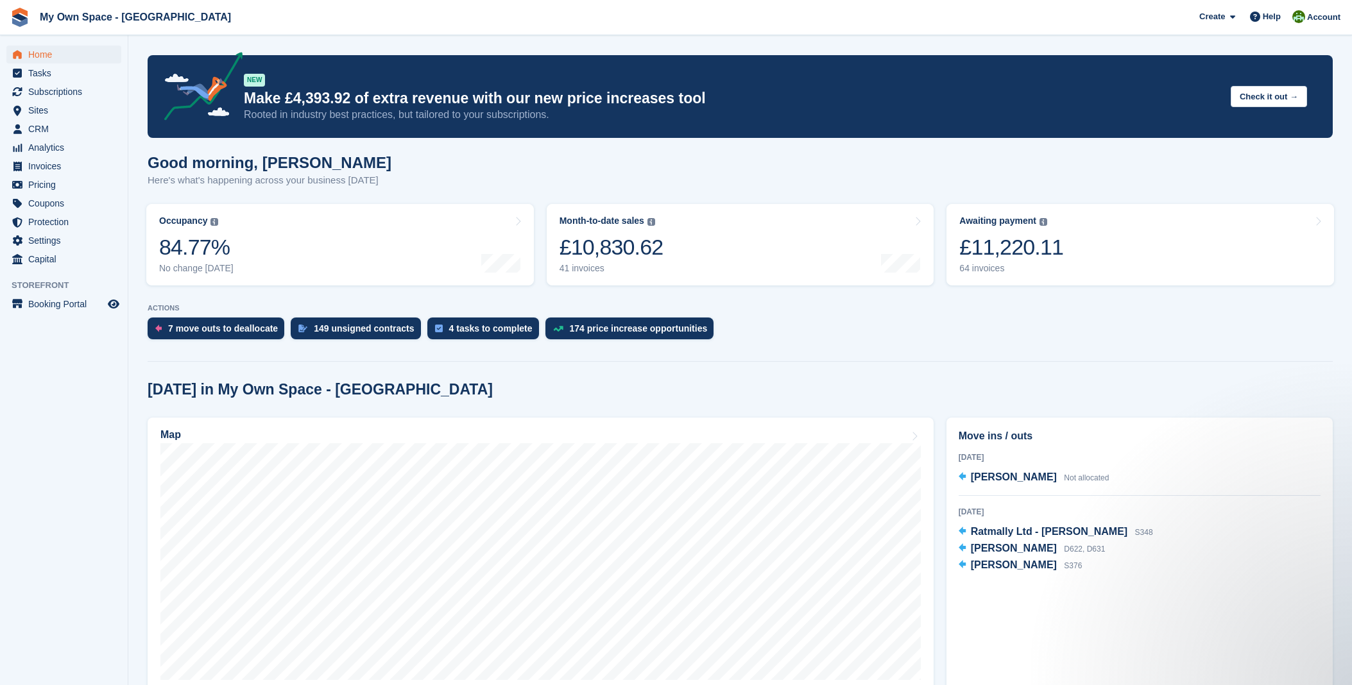  What do you see at coordinates (1298, 17) in the screenshot?
I see `img: Keely` at bounding box center [1298, 17].